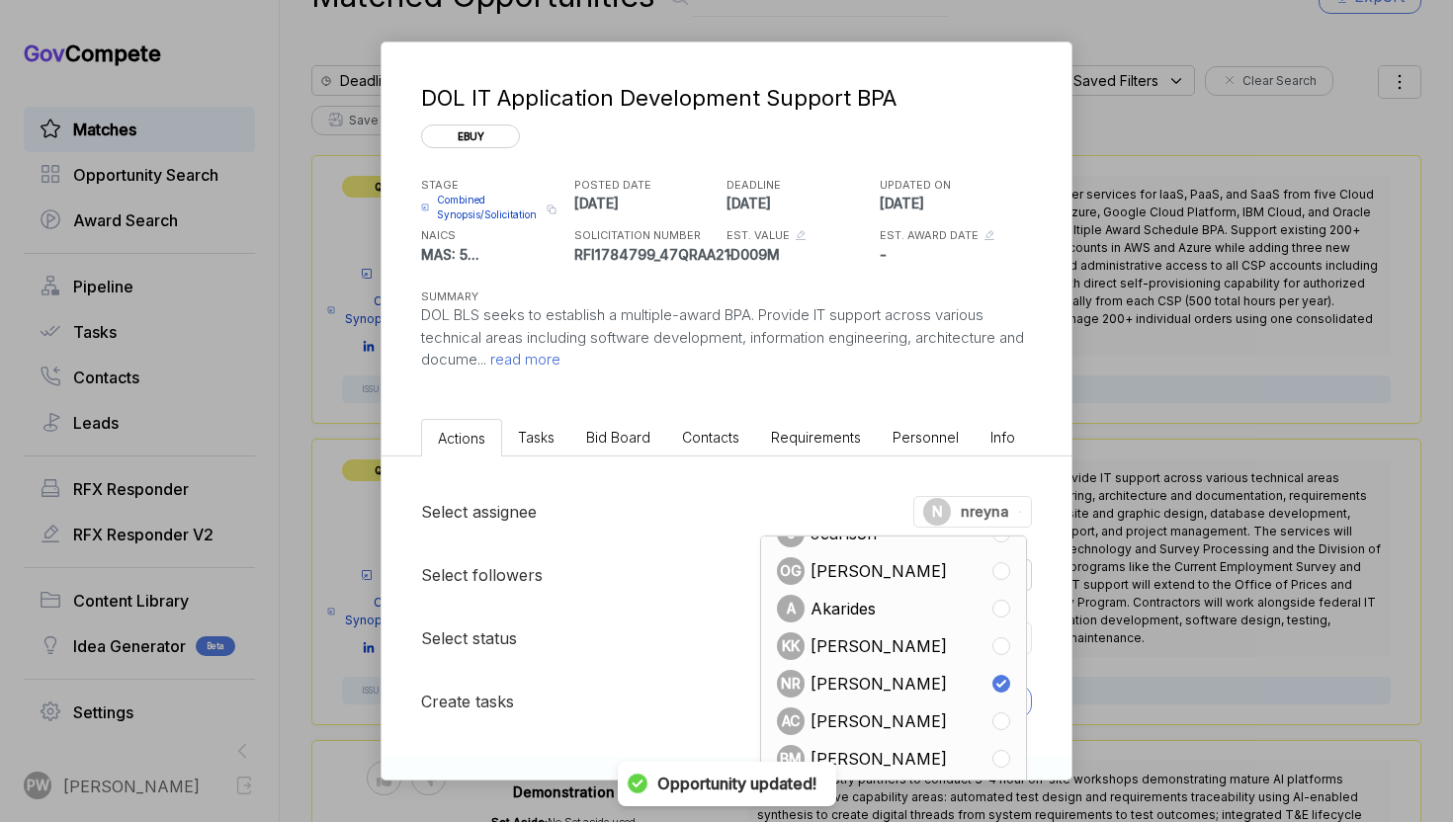 Image resolution: width=1453 pixels, height=822 pixels. What do you see at coordinates (985, 511) in the screenshot?
I see `span: nreyna` at bounding box center [985, 511].